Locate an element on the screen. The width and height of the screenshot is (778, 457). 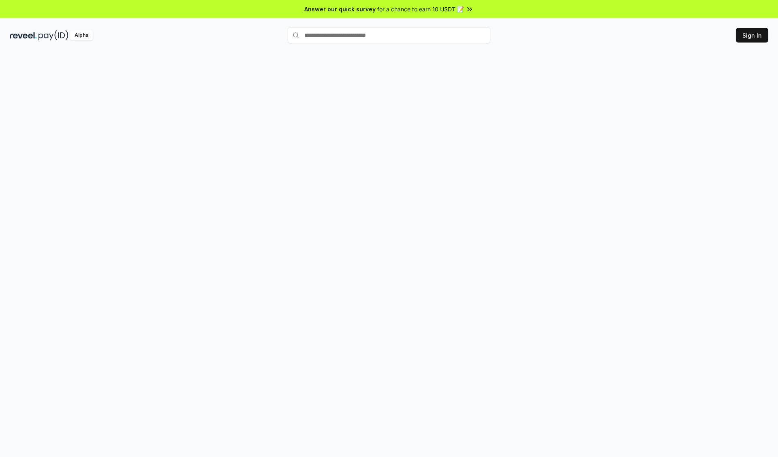
span: for a chance to earn 10 USDT 📝 is located at coordinates (421, 9).